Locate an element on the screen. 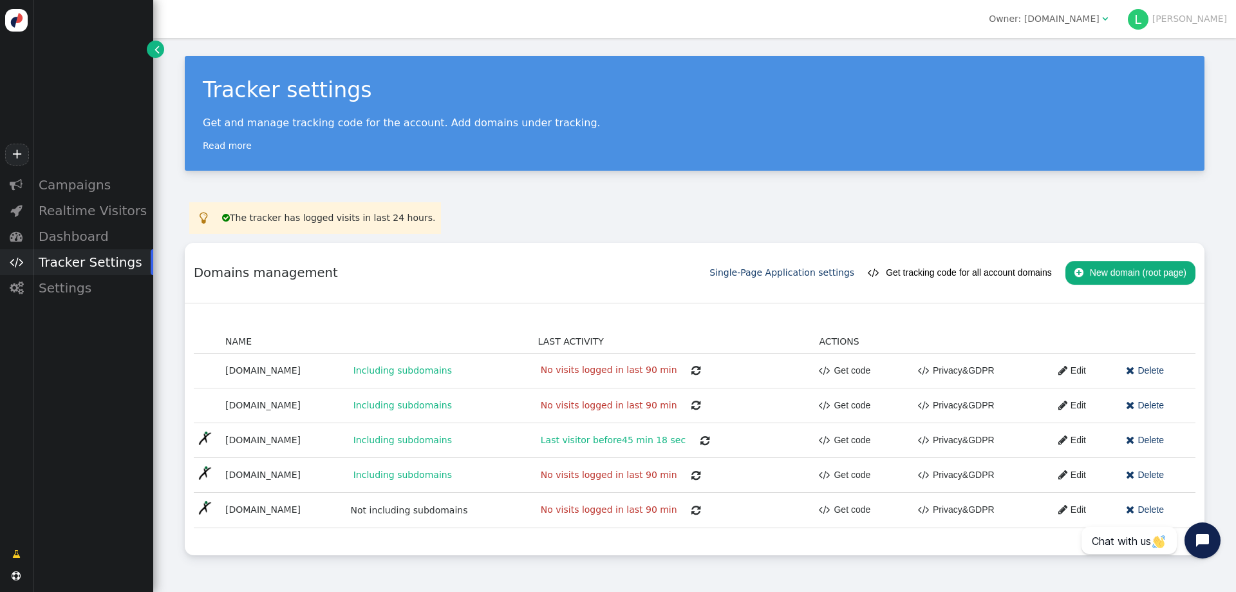  button: Get tracking code for all account domains is located at coordinates (960, 272).